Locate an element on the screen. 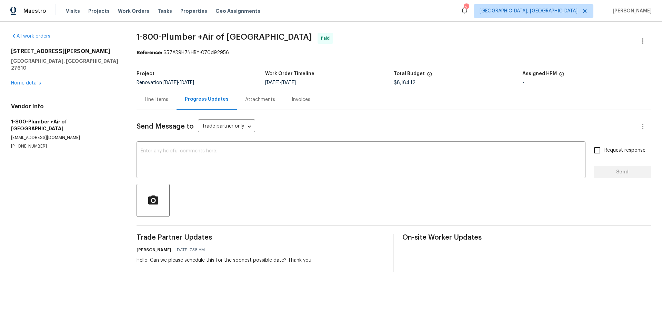 This screenshot has width=662, height=322. a: All work orders is located at coordinates (31, 36).